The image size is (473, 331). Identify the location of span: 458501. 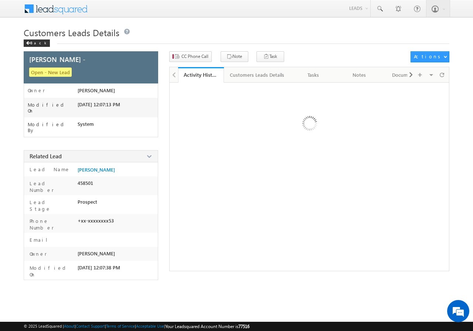
(85, 183).